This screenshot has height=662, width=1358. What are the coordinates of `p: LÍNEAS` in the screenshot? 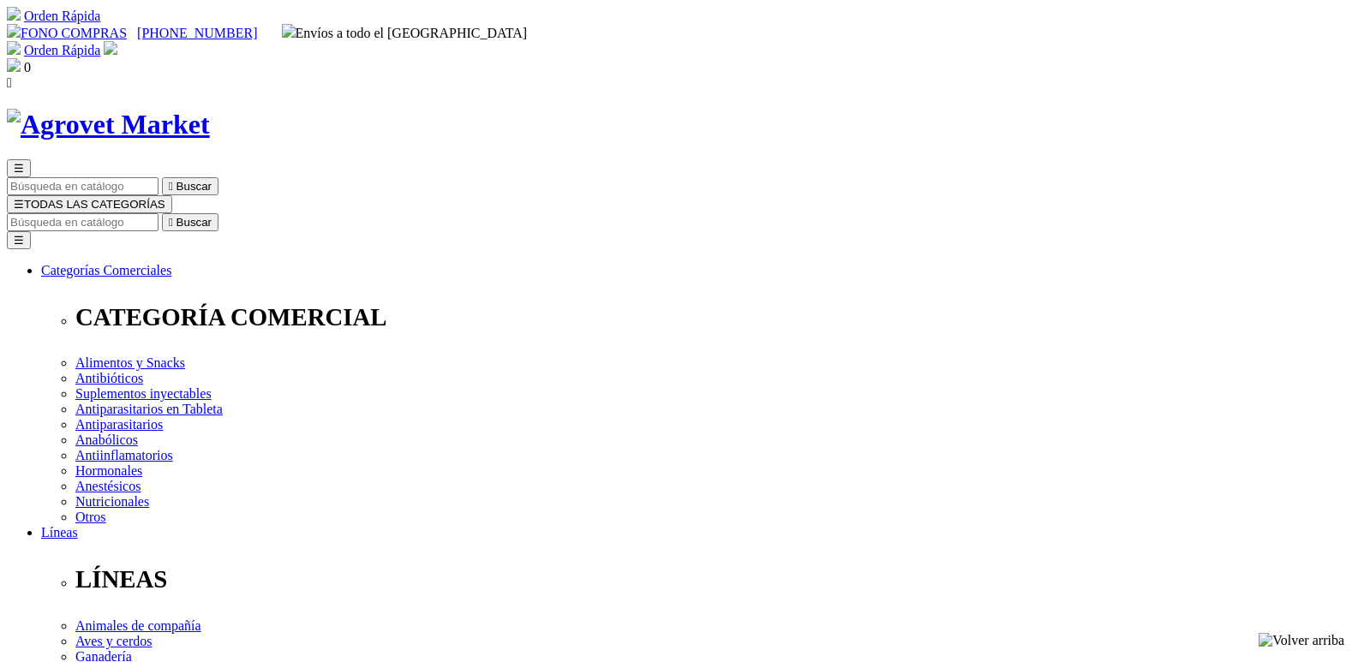 It's located at (713, 579).